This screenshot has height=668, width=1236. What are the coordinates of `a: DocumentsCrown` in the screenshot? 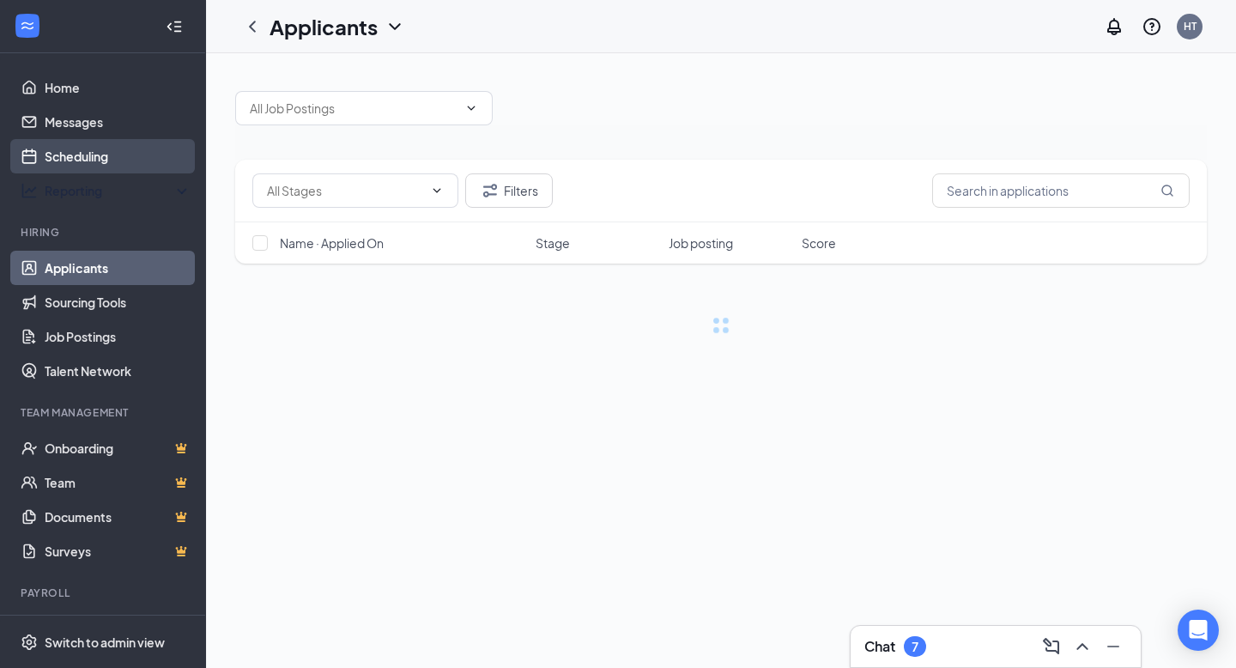 It's located at (118, 517).